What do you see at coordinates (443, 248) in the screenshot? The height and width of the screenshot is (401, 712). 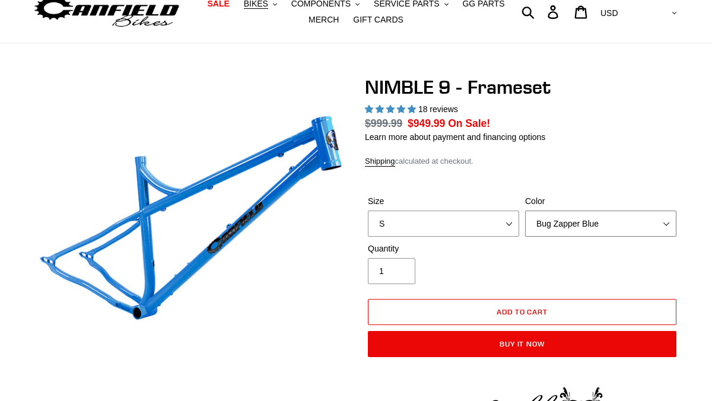 I see `label: Quantity` at bounding box center [443, 248].